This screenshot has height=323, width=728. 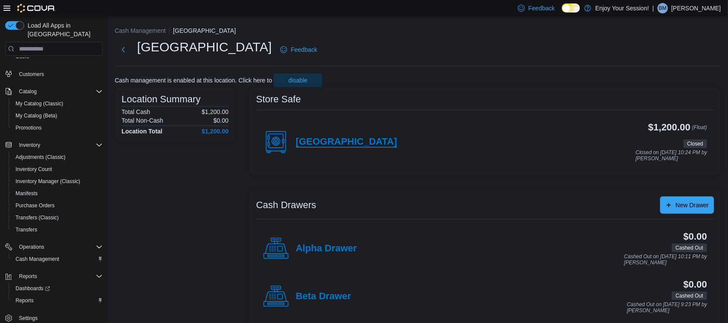 I want to click on button: Inventory Count, so click(x=57, y=169).